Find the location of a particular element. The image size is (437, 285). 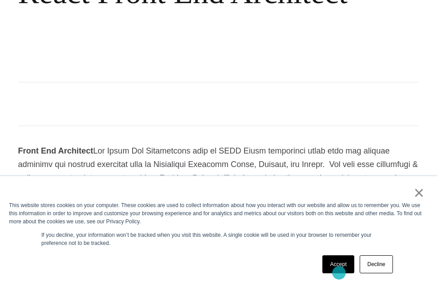

a: Accept is located at coordinates (338, 264).